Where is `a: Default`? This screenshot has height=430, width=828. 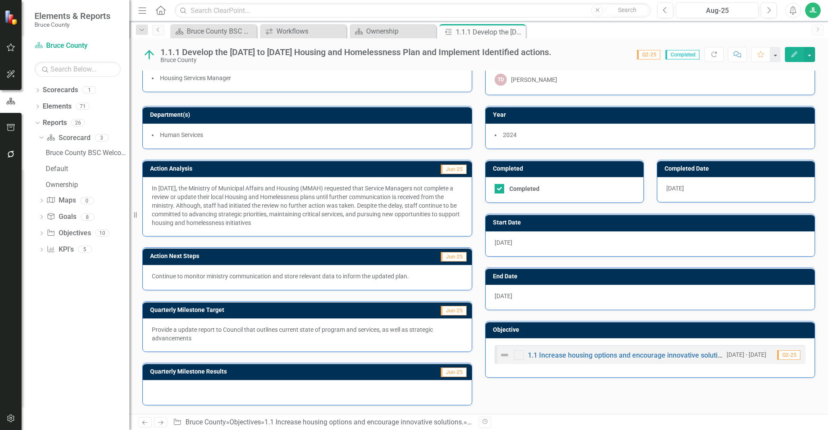
a: Default is located at coordinates (86, 169).